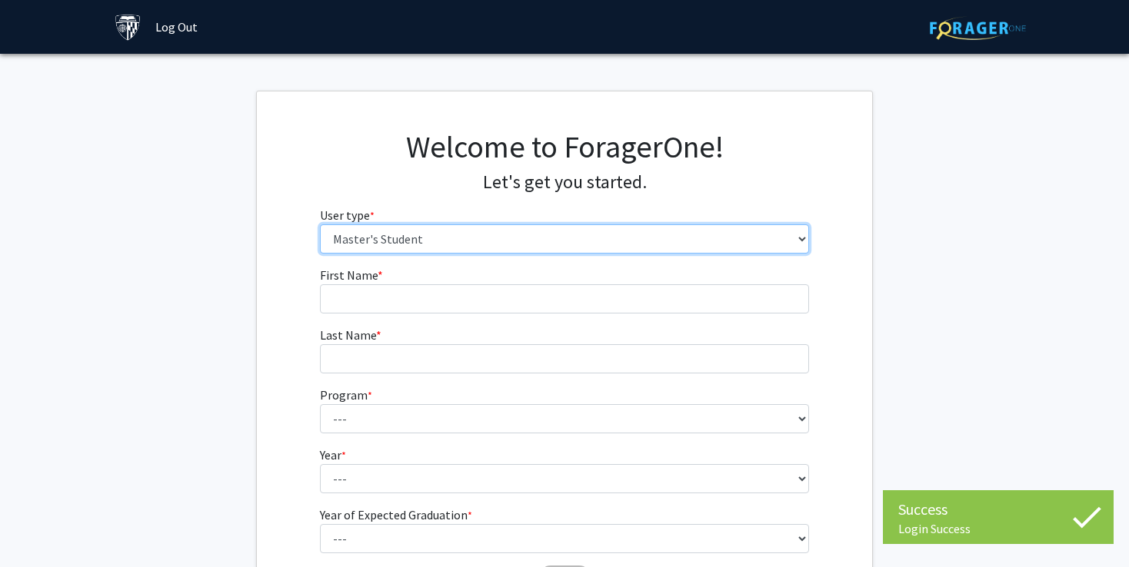 This screenshot has height=567, width=1129. I want to click on h4: Let's get you started., so click(564, 182).